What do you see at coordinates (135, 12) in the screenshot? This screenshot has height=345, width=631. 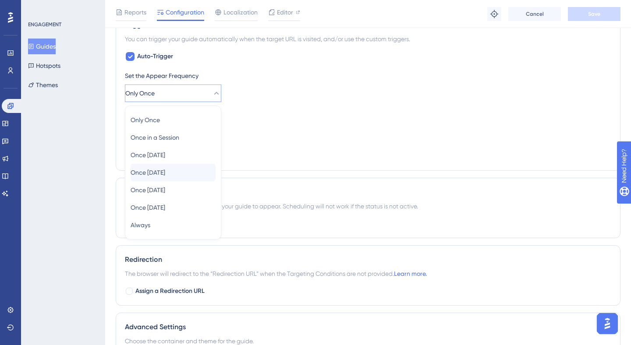 I see `span: Reports` at bounding box center [135, 12].